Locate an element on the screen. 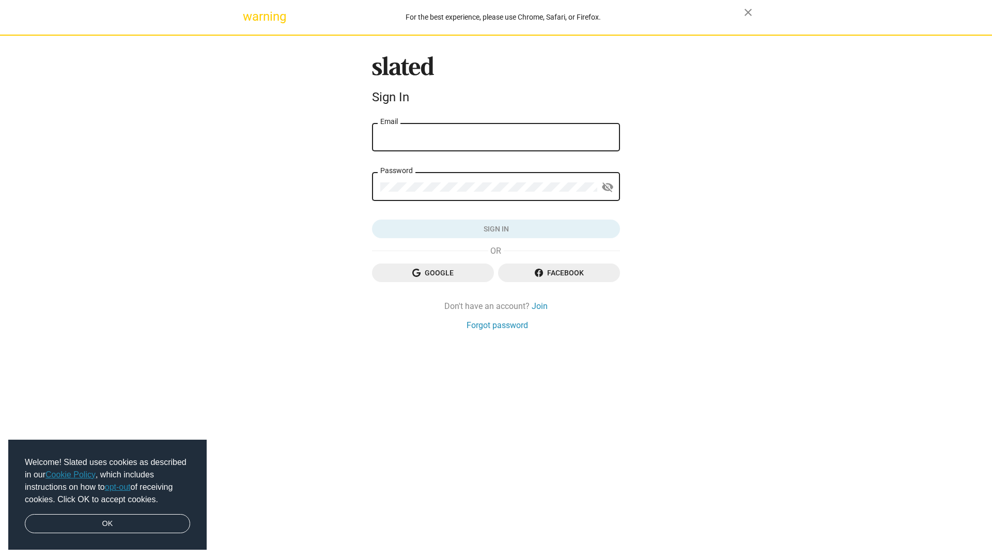  a: opt-out is located at coordinates (118, 487).